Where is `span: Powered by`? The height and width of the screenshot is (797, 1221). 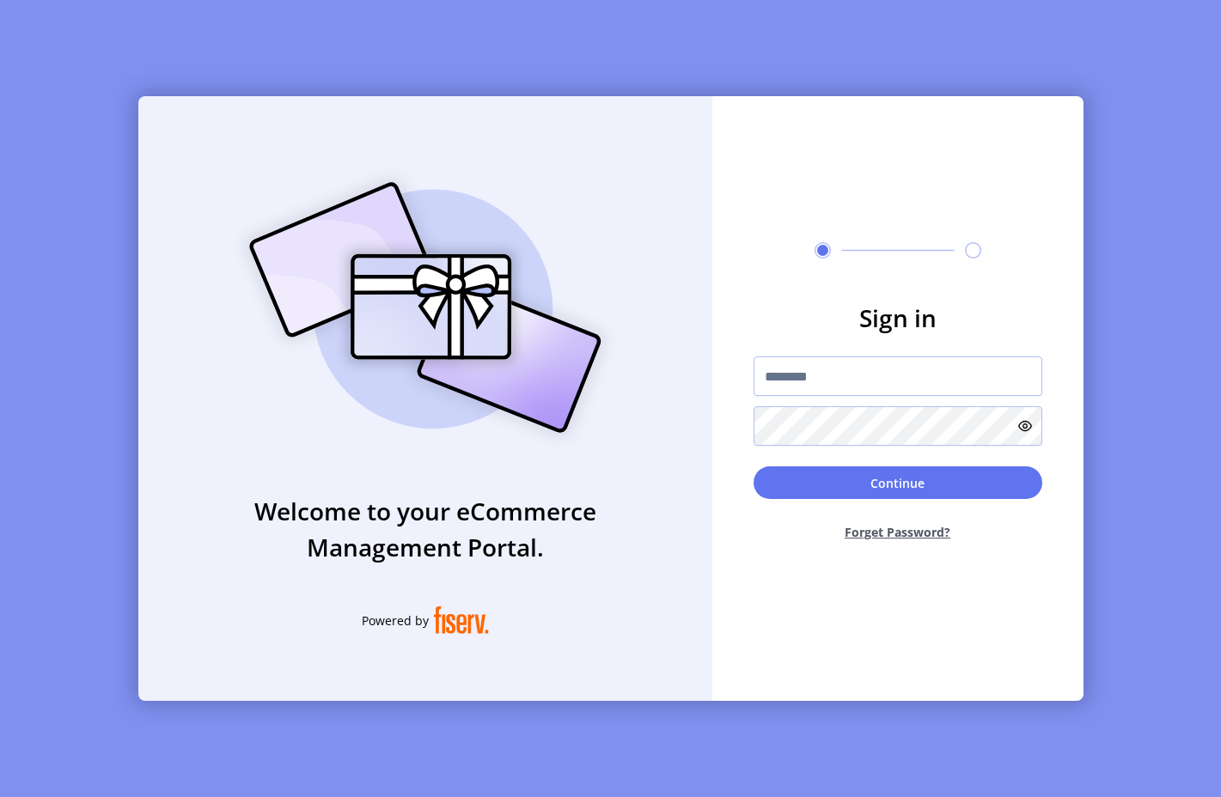
span: Powered by is located at coordinates (395, 620).